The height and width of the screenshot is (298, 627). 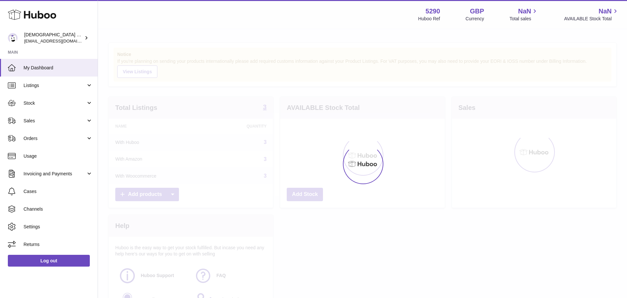 What do you see at coordinates (58, 209) in the screenshot?
I see `span: Channels` at bounding box center [58, 209].